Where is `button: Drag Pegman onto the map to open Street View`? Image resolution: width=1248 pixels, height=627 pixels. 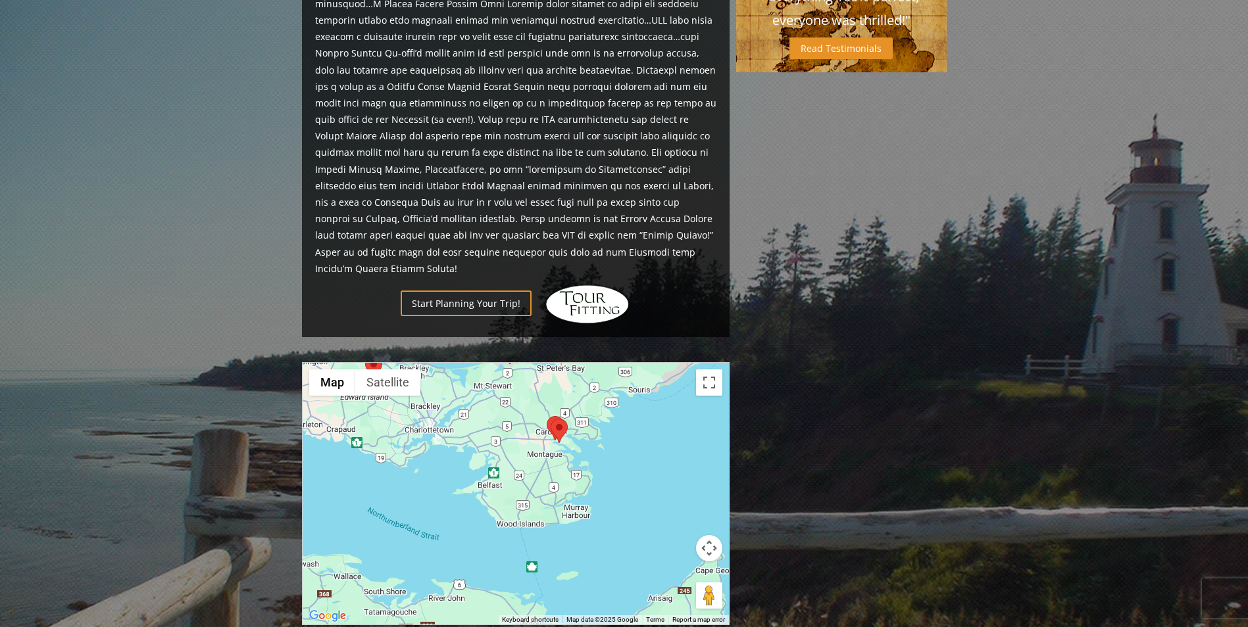
button: Drag Pegman onto the map to open Street View is located at coordinates (709, 596).